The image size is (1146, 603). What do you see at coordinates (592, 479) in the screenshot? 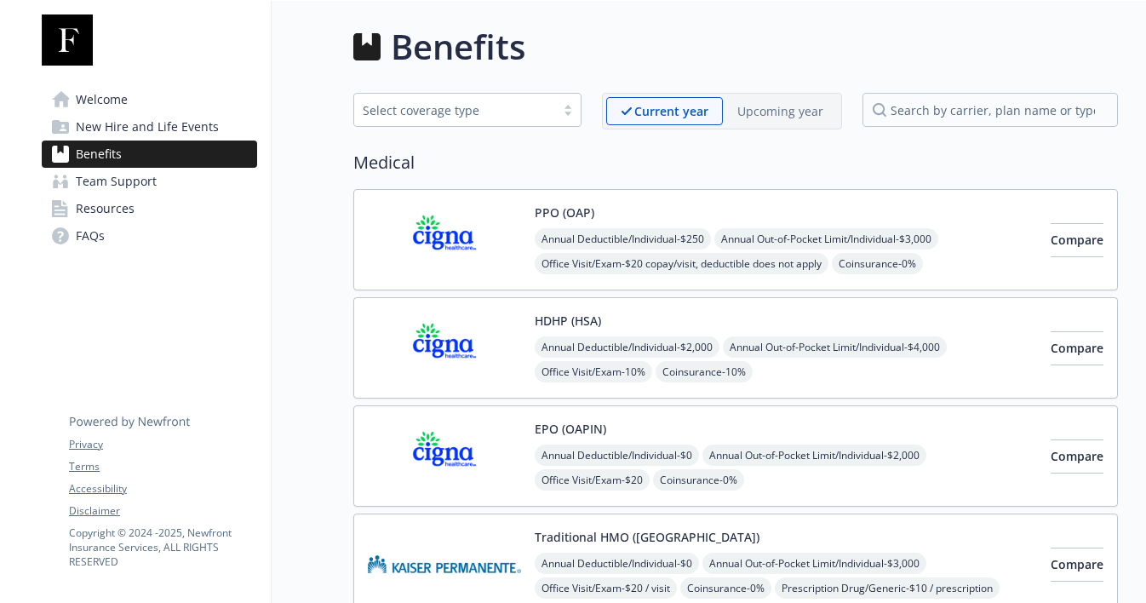
I see `span: Office Visit/Exam - $20` at bounding box center [592, 479].